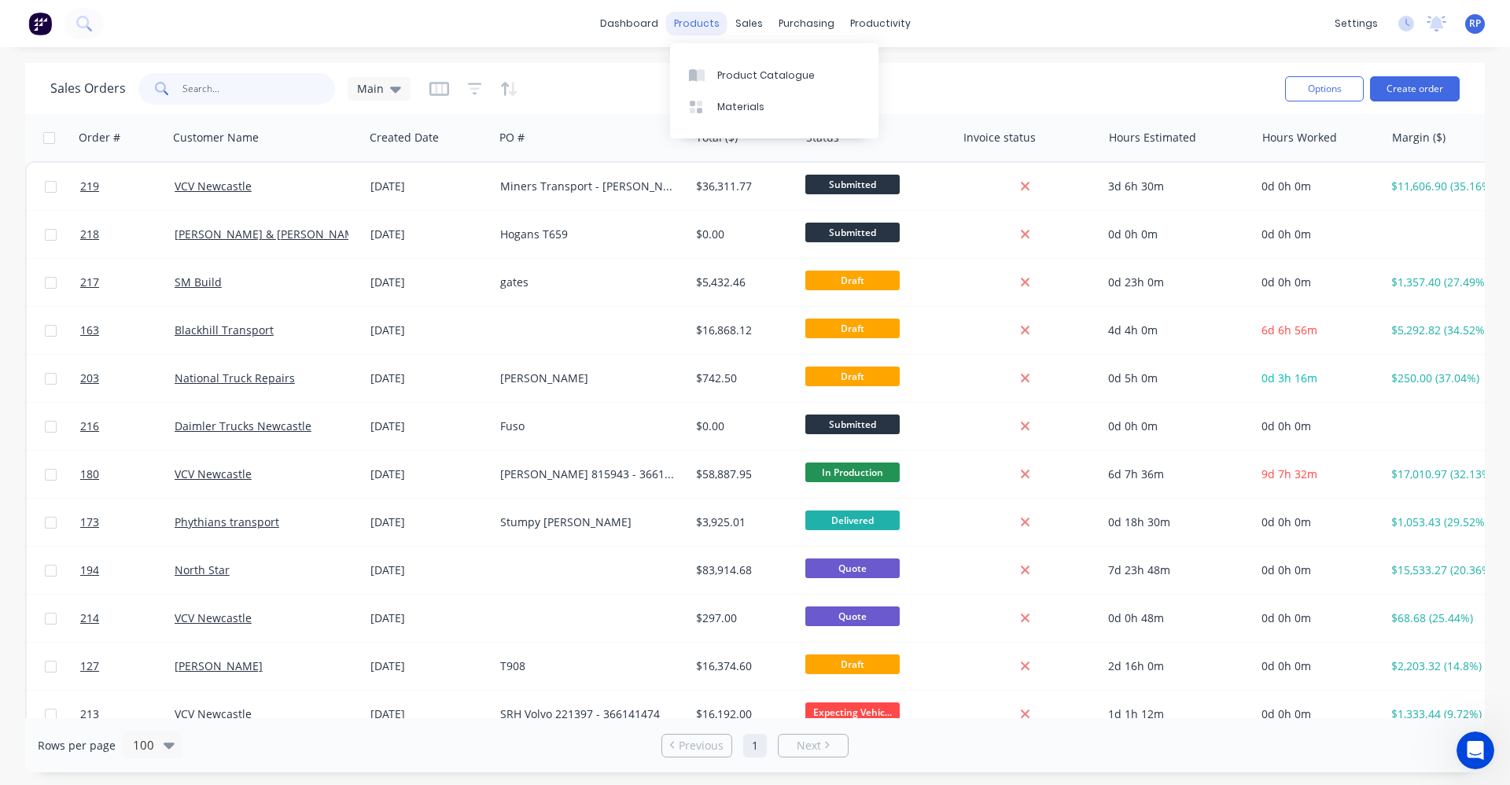  I want to click on div: $1,053.43 (29.52%), so click(1441, 522).